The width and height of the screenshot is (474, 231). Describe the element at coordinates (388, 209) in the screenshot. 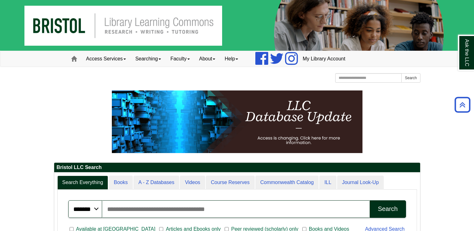

I see `div: Search` at that location.